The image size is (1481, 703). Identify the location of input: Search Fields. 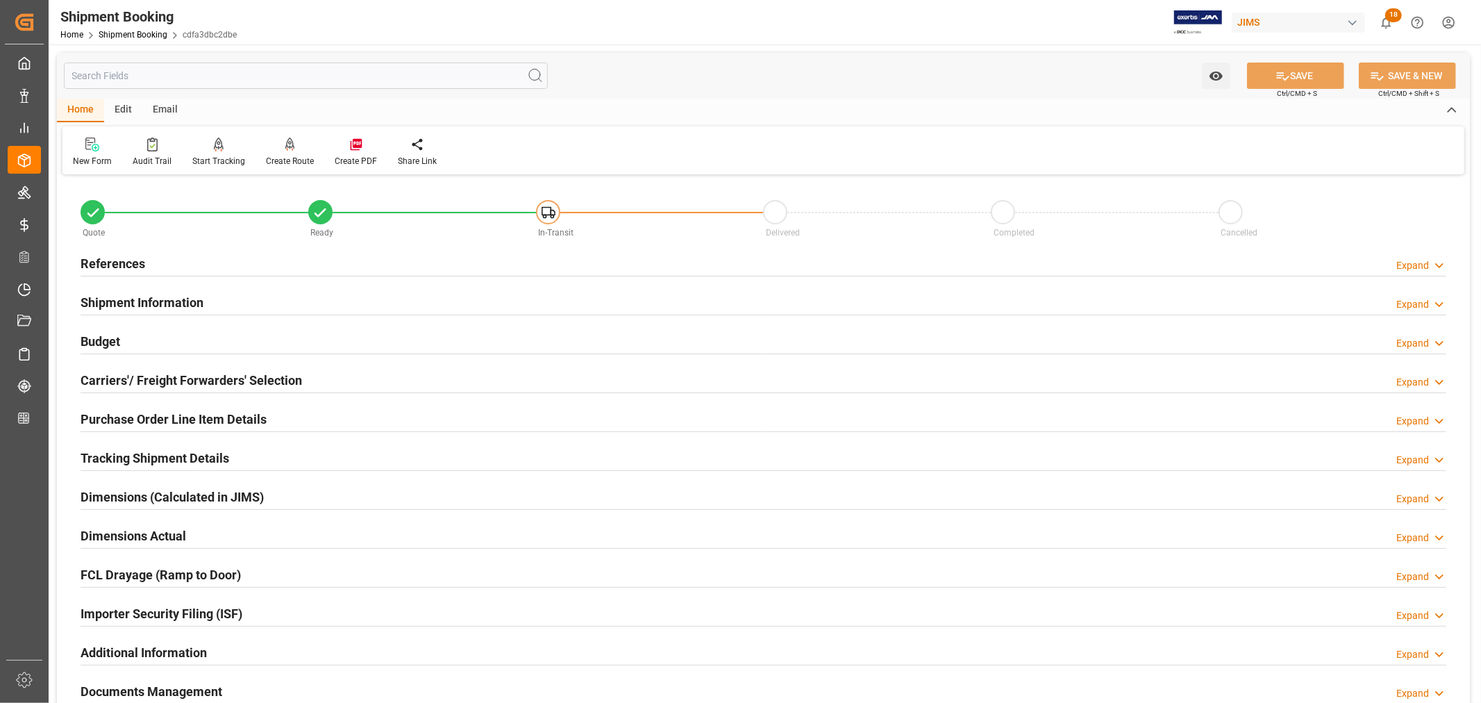
(305, 76).